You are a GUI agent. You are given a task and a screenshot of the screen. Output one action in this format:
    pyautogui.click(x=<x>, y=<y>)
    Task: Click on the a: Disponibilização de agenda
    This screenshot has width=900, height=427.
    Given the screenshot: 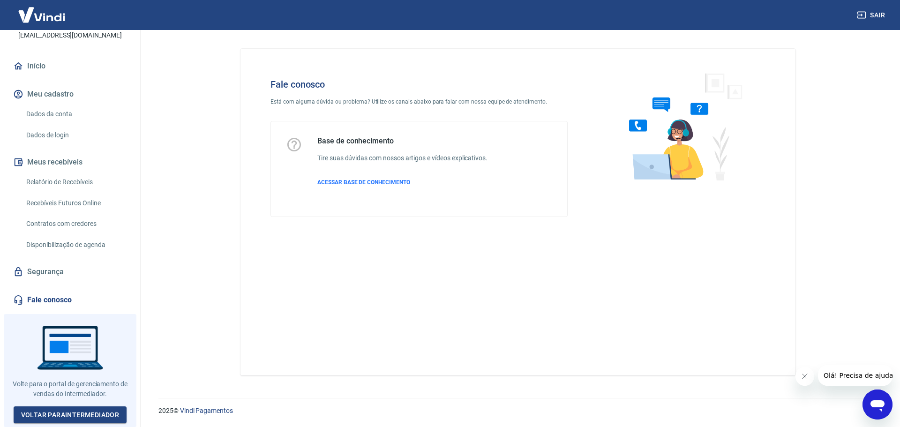 What is the action you would take?
    pyautogui.click(x=75, y=245)
    